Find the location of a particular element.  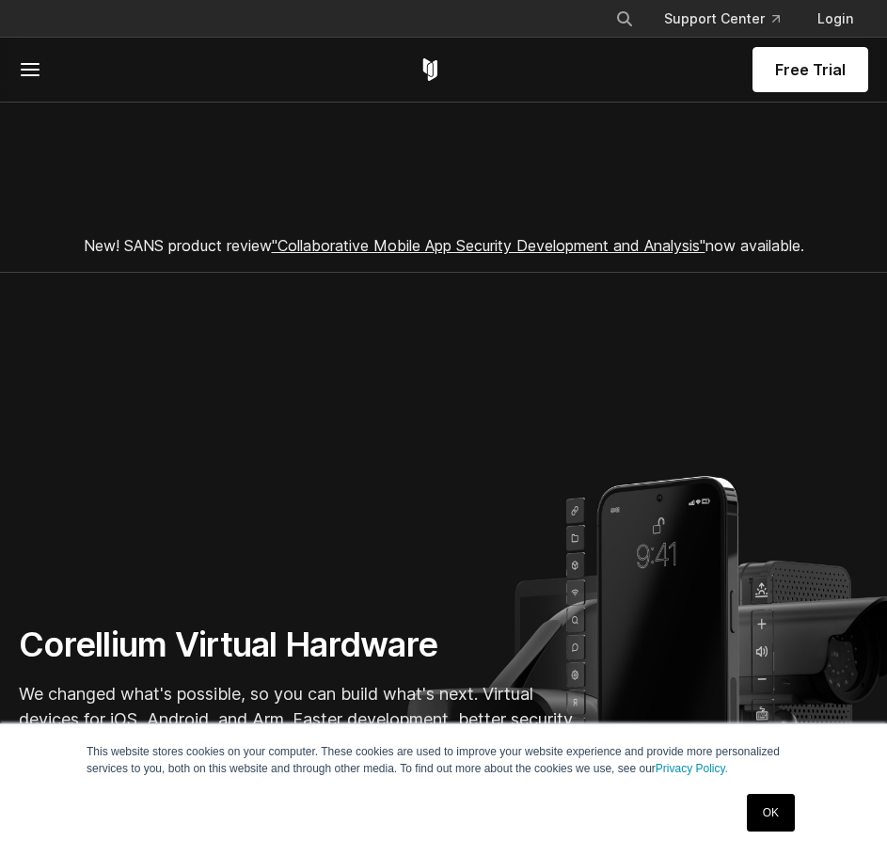

button: Search is located at coordinates (625, 19).